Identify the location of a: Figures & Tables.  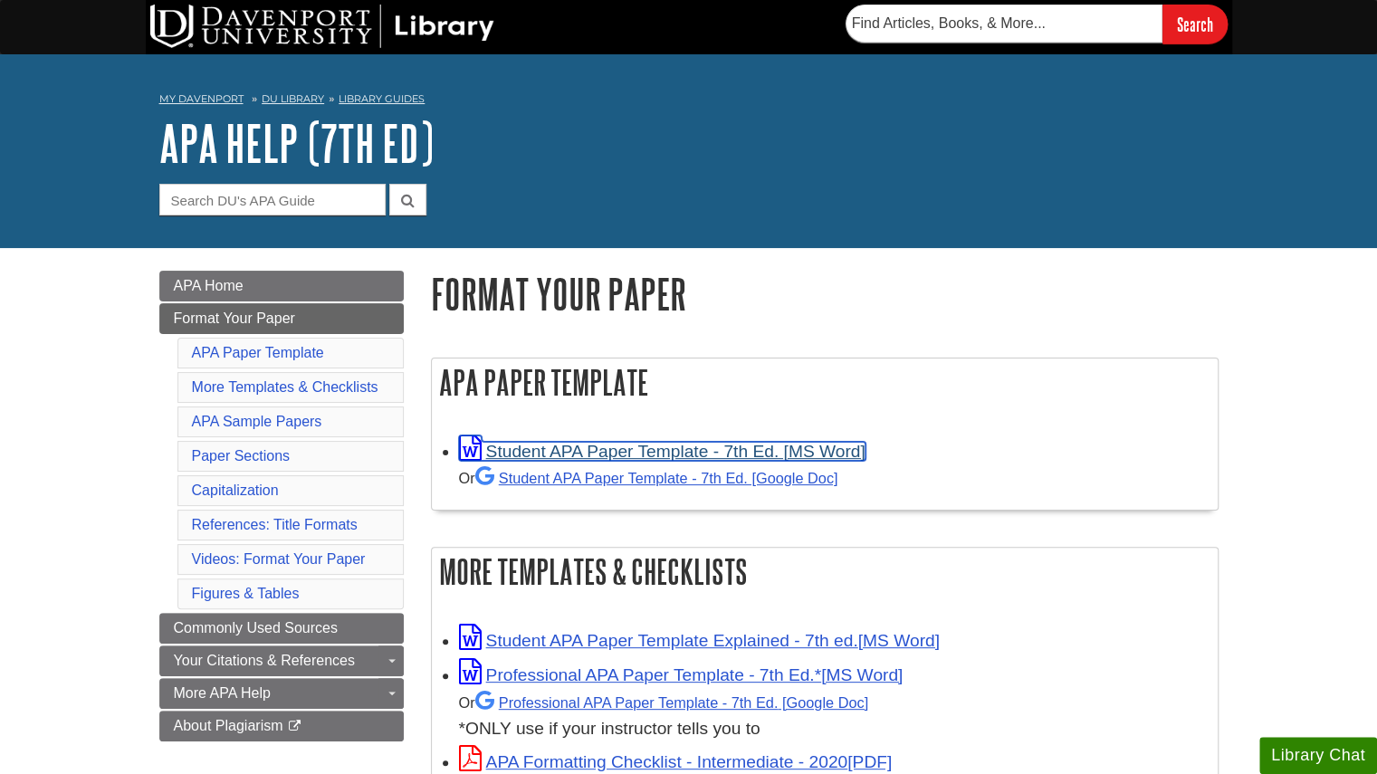
(245, 593).